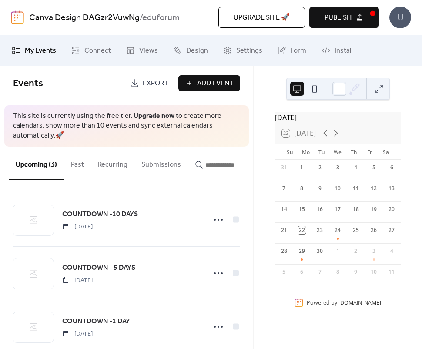  What do you see at coordinates (338, 18) in the screenshot?
I see `span: Publish` at bounding box center [338, 18].